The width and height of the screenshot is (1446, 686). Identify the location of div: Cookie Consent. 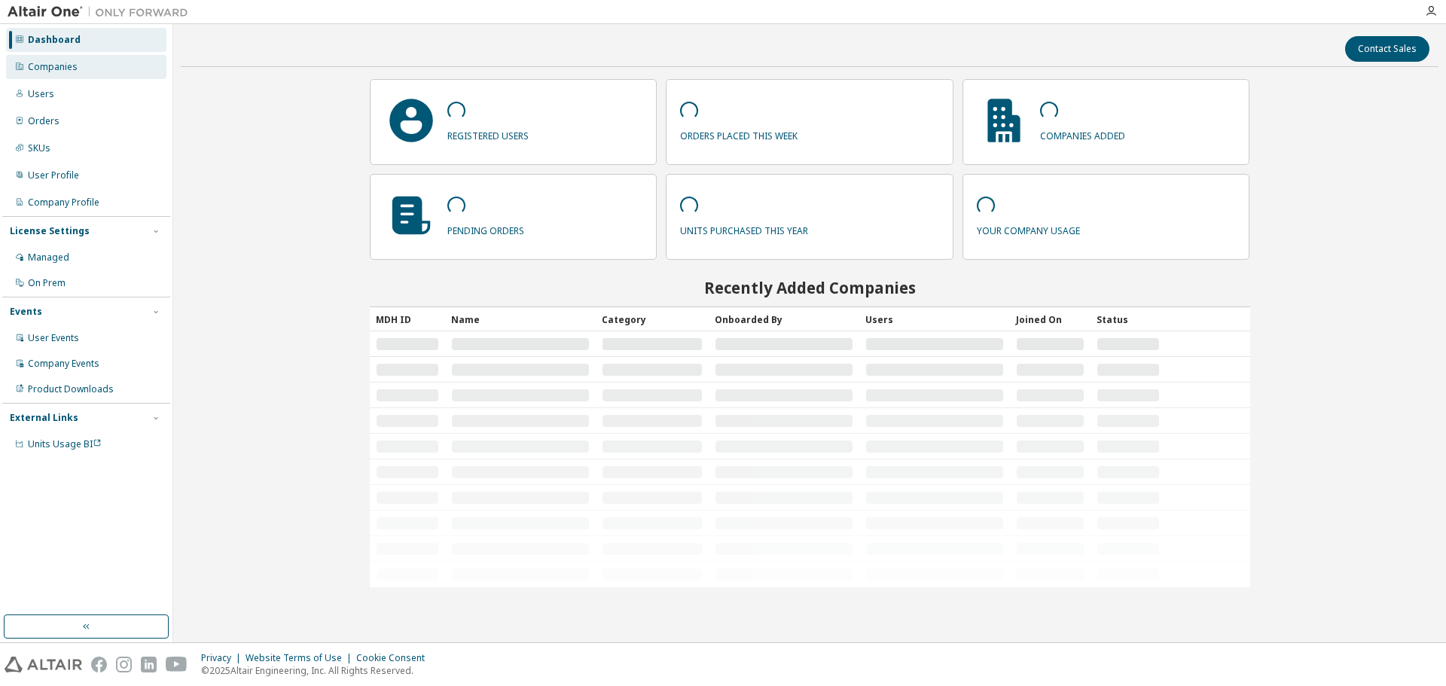
(395, 658).